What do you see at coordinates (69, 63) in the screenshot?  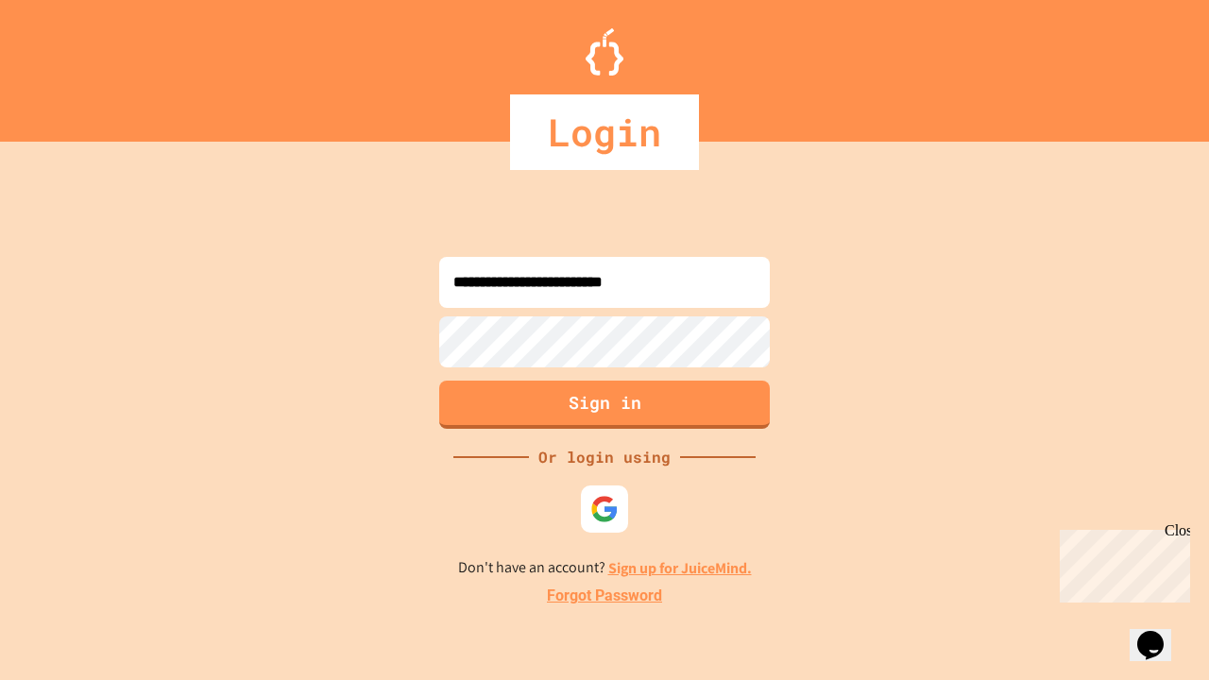 I see `div: Chat with us now!Close` at bounding box center [69, 63].